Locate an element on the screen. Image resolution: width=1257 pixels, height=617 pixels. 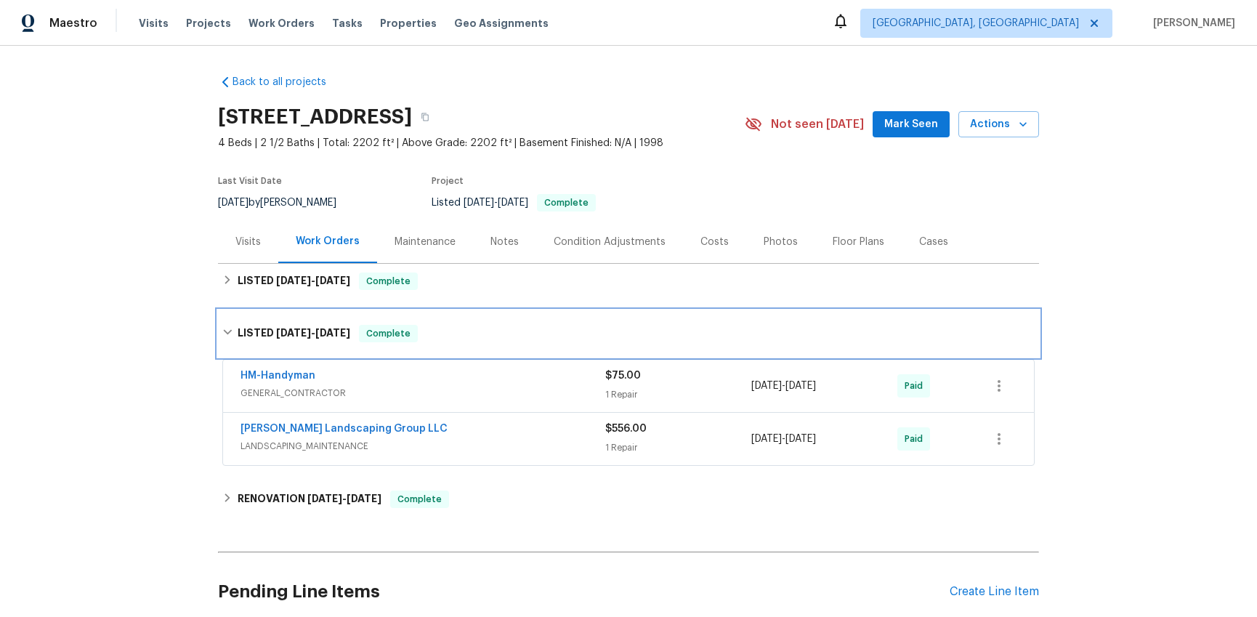
div: Maintenance is located at coordinates (425, 242).